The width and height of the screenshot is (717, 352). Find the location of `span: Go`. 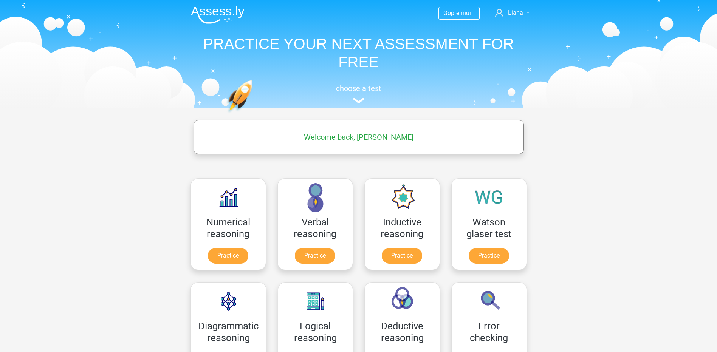

span: Go is located at coordinates (447, 13).